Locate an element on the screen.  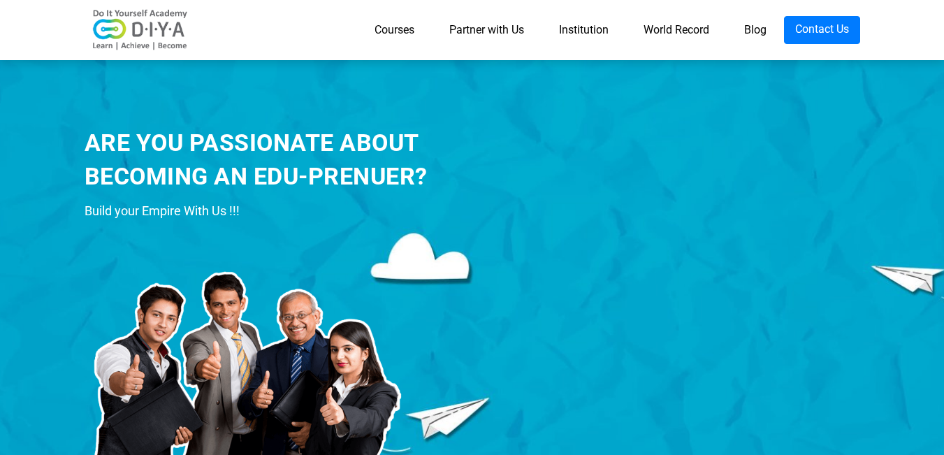
img: logo-v2.png is located at coordinates (140, 30).